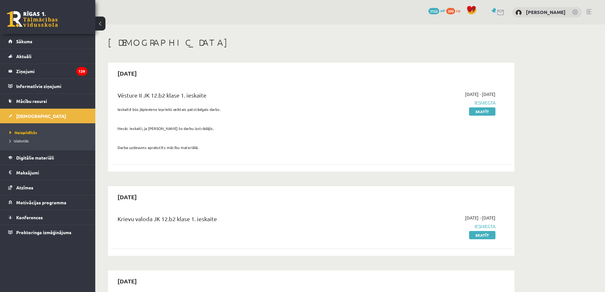  Describe the element at coordinates (48, 158) in the screenshot. I see `a: Digitālie materiāli` at that location.